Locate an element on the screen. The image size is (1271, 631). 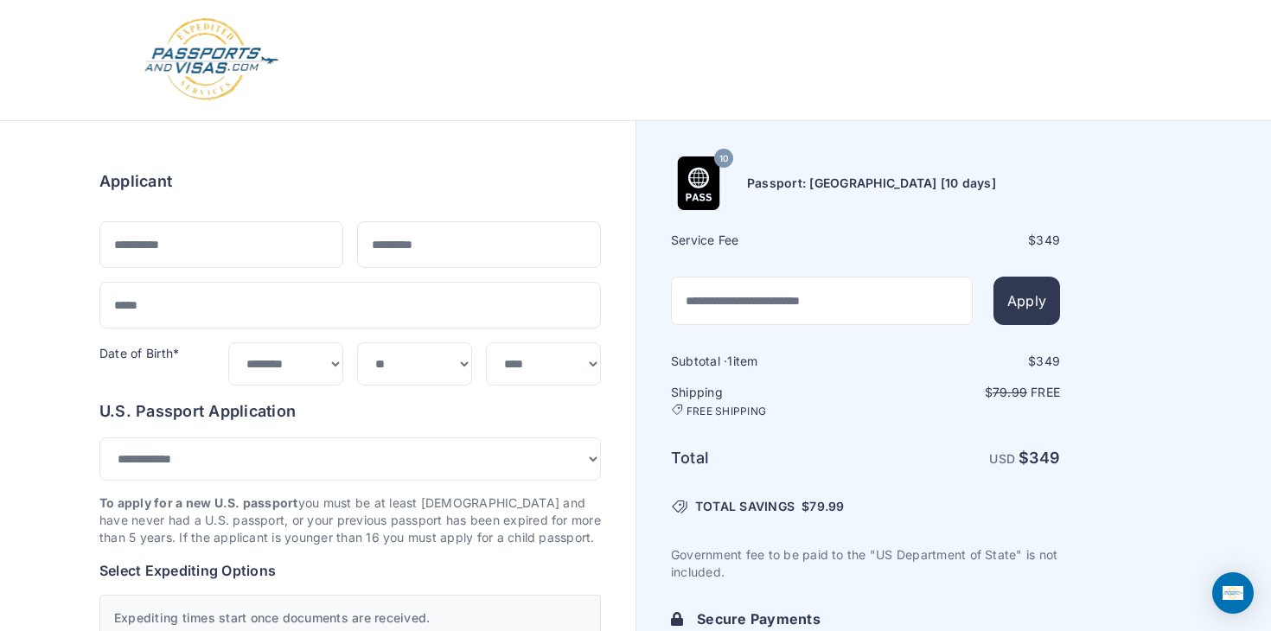
label: Date of Birth* is located at coordinates (139, 353).